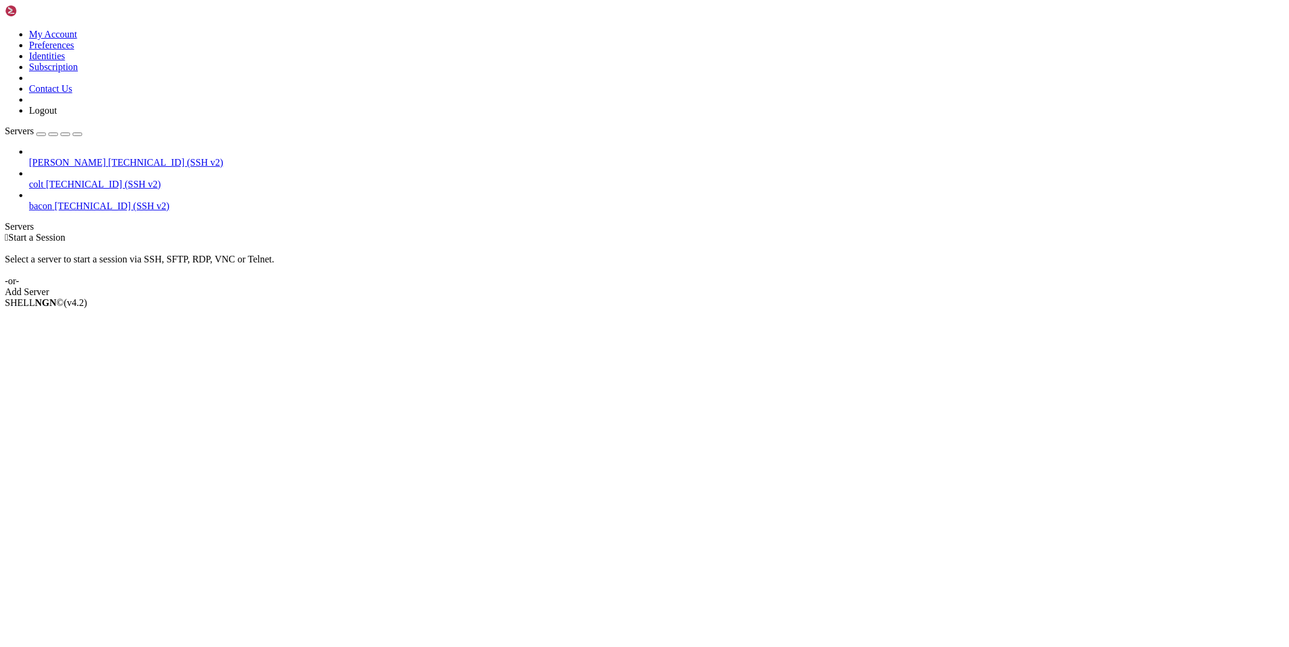 The height and width of the screenshot is (647, 1289). I want to click on div: Add Server, so click(644, 292).